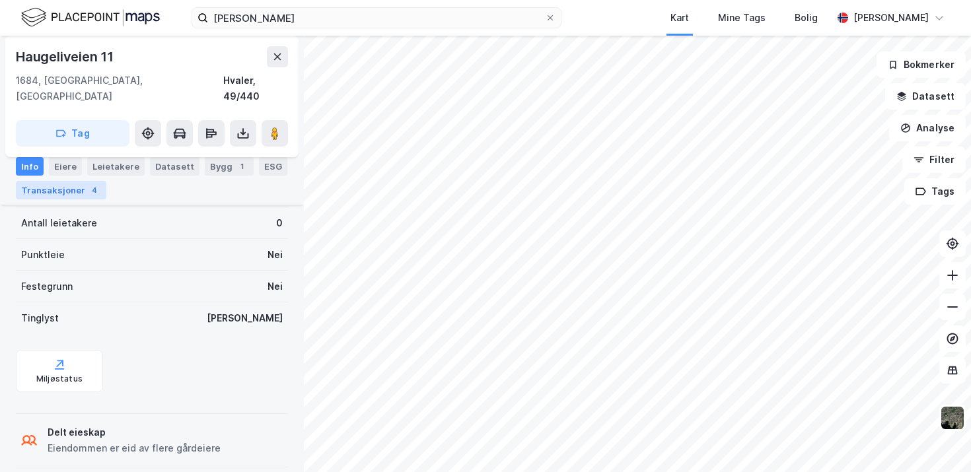 This screenshot has height=472, width=971. I want to click on div: Info, so click(30, 166).